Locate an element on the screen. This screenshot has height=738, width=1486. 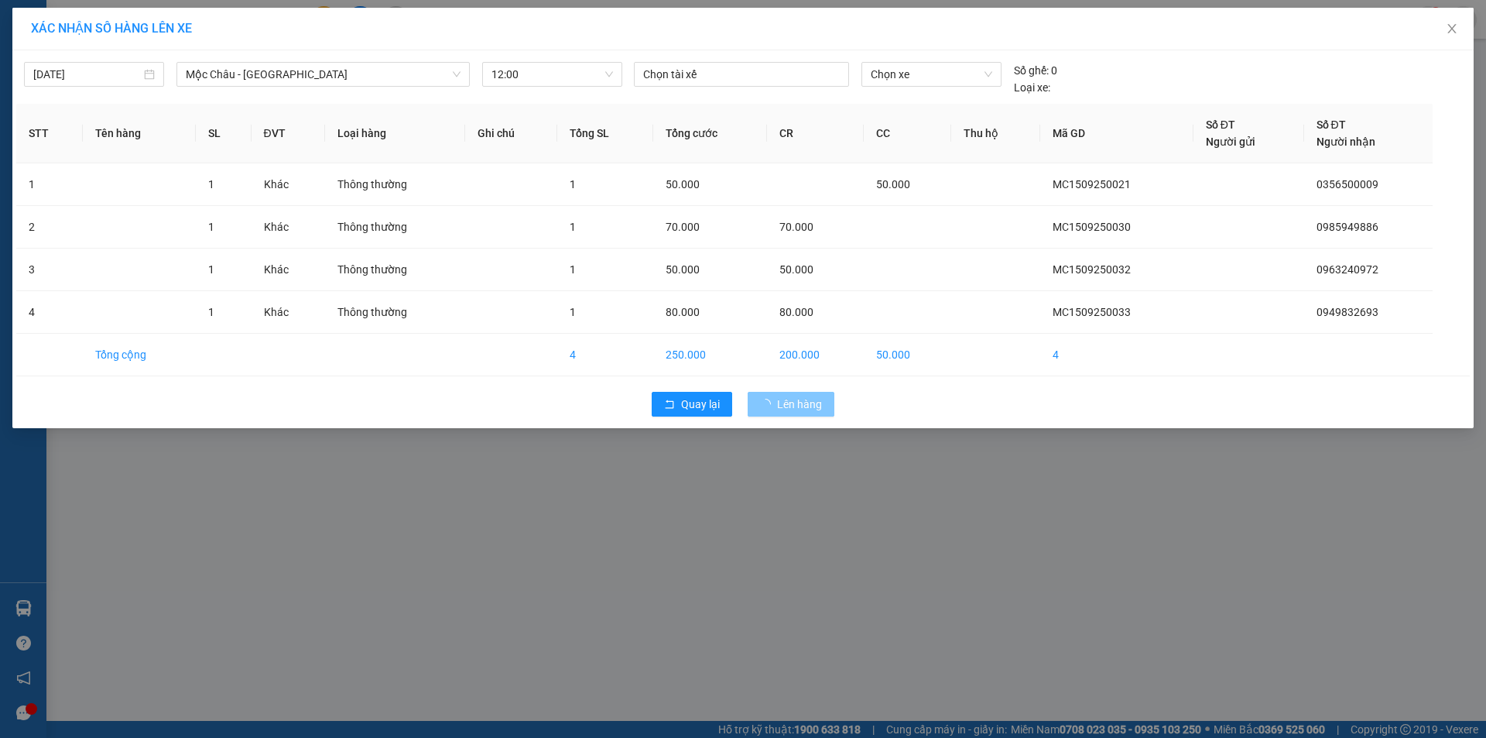
td: 2 is located at coordinates (50, 227).